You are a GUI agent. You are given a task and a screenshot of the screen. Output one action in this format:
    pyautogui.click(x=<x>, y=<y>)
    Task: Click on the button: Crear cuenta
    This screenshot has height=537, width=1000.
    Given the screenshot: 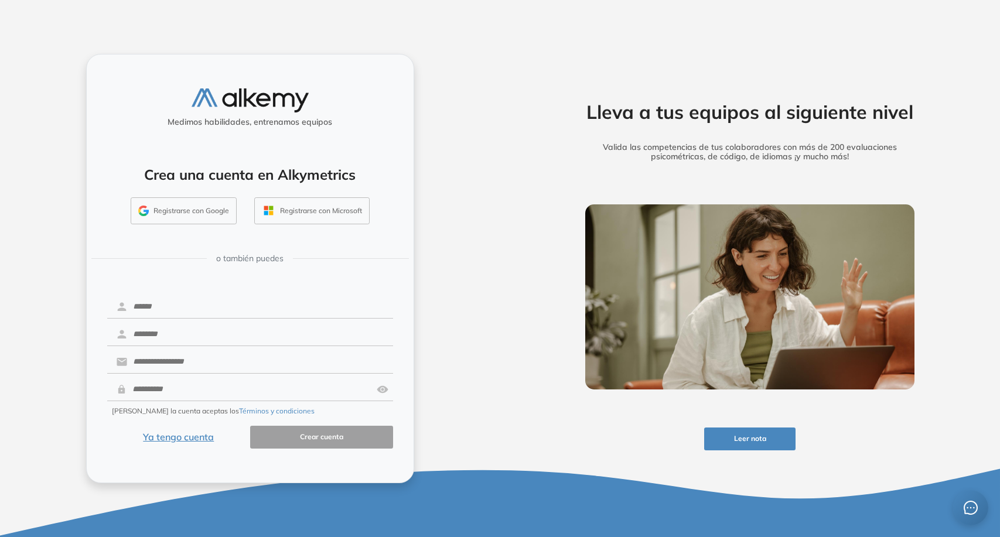 What is the action you would take?
    pyautogui.click(x=322, y=437)
    